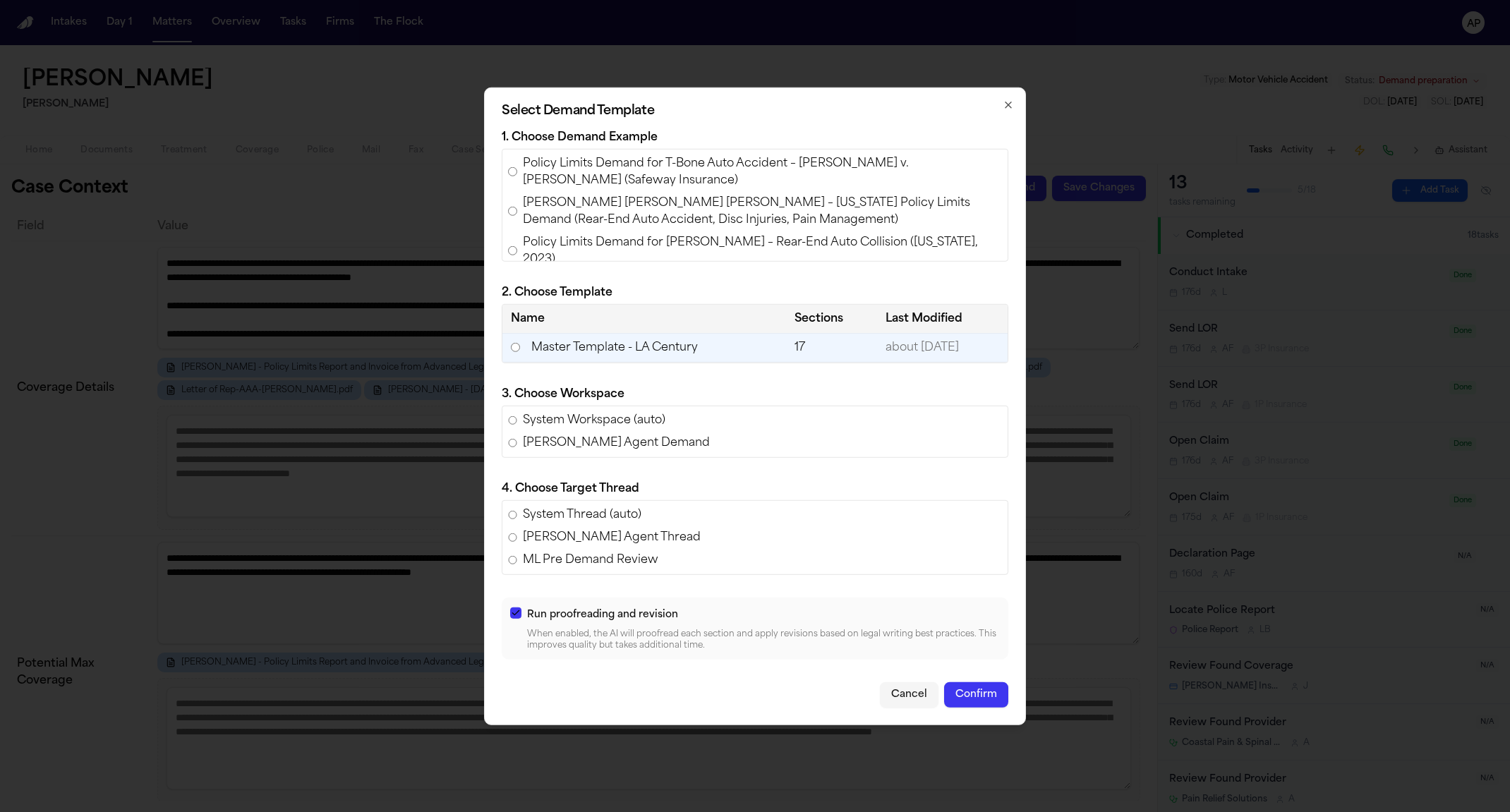  Describe the element at coordinates (755, 395) in the screenshot. I see `p: 3. Choose Workspace` at that location.